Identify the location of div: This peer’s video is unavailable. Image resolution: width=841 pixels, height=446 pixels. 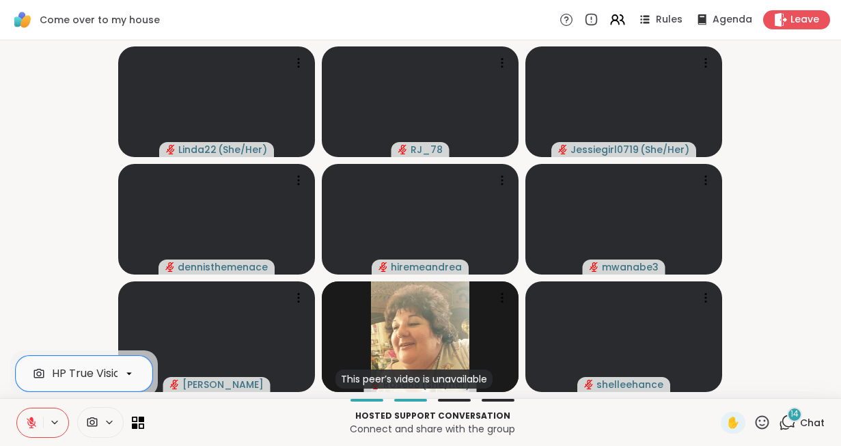
(414, 379).